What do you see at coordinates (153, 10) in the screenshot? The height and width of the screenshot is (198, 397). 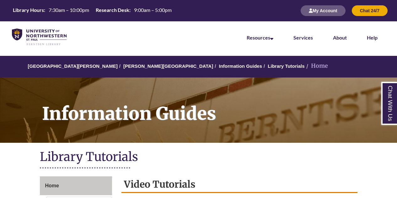 I see `span: 9:00am – 5:00pm` at bounding box center [153, 10].